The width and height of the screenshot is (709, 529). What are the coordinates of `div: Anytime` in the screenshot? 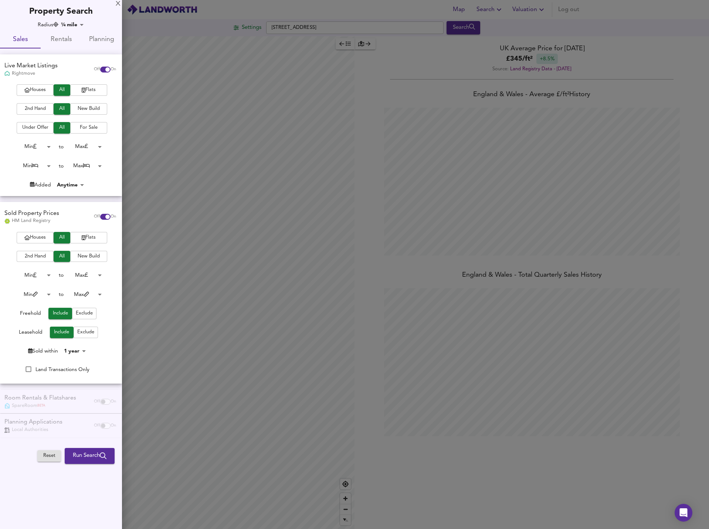 It's located at (71, 185).